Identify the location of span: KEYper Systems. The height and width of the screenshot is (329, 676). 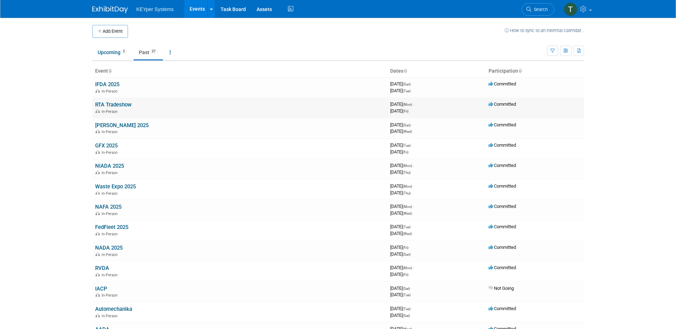
(155, 9).